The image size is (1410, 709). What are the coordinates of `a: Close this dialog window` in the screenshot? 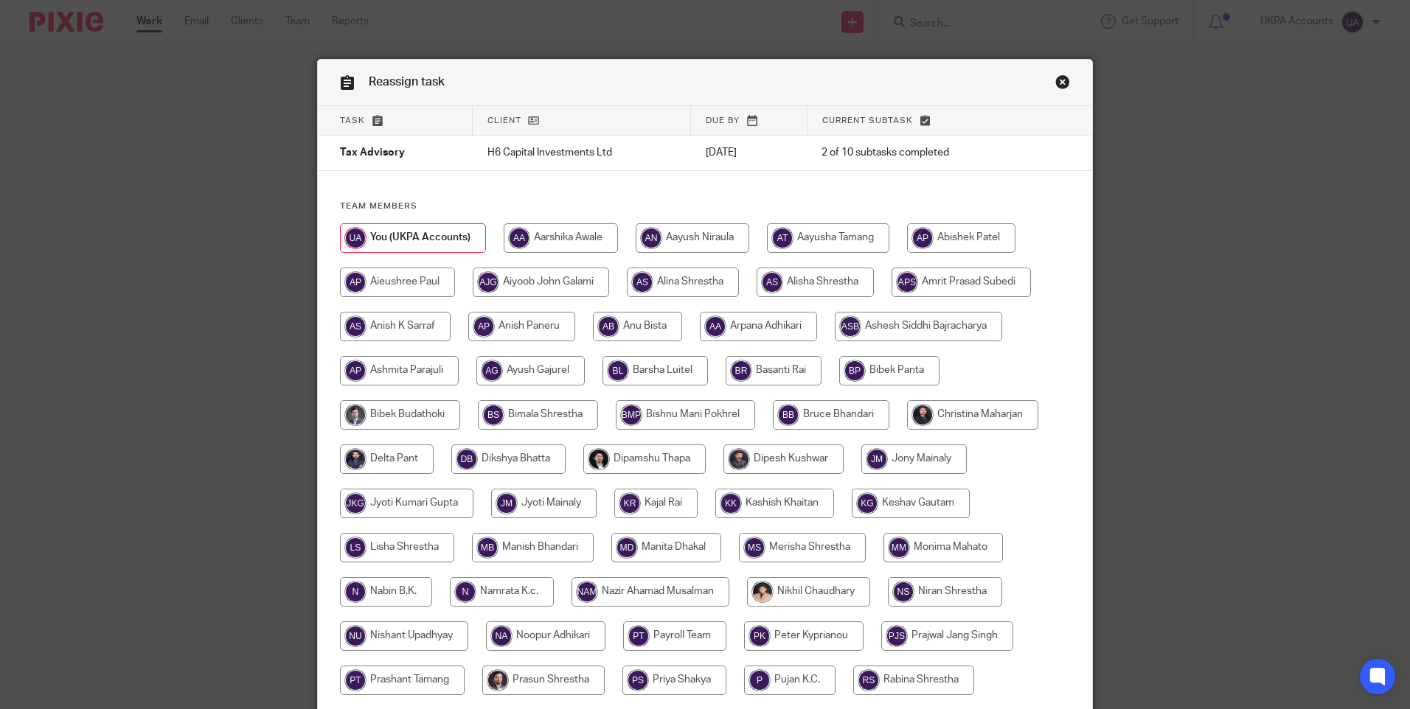 It's located at (1063, 84).